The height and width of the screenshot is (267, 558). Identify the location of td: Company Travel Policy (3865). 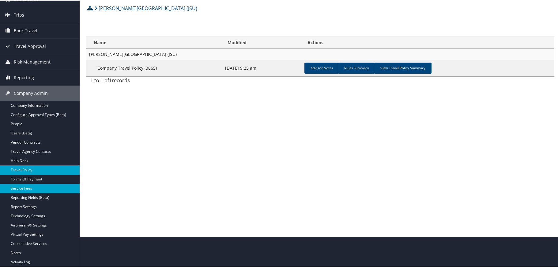
(154, 67).